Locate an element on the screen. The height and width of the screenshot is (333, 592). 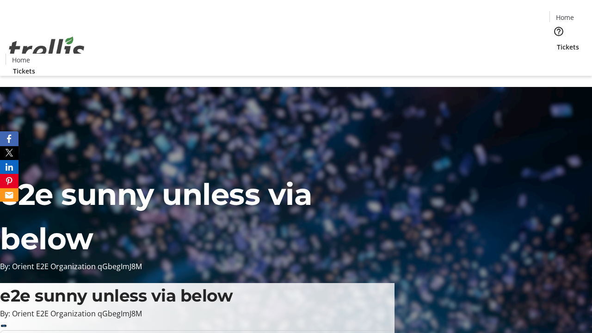
button: Help is located at coordinates (558, 31).